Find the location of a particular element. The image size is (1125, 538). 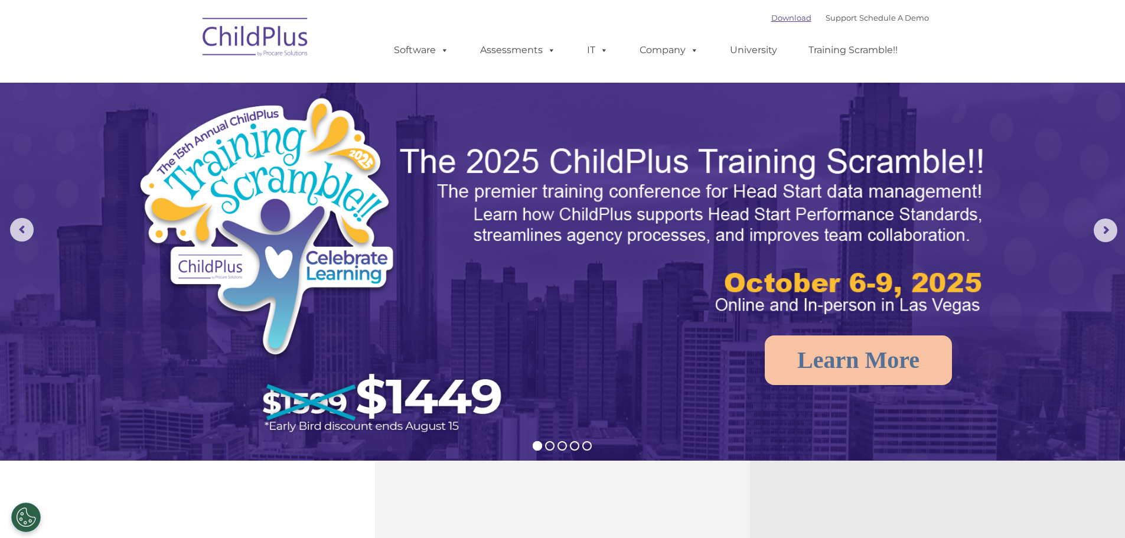

button: Cookies Settings is located at coordinates (26, 518).